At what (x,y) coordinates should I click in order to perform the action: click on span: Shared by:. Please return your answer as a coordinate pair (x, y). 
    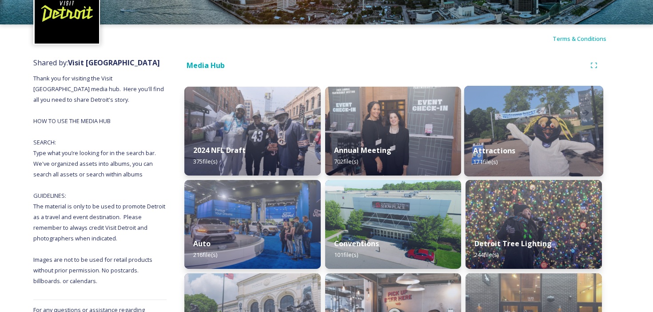
    Looking at the image, I should click on (96, 63).